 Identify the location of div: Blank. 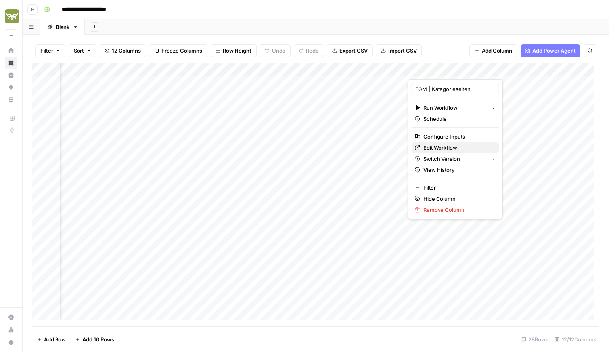
(63, 27).